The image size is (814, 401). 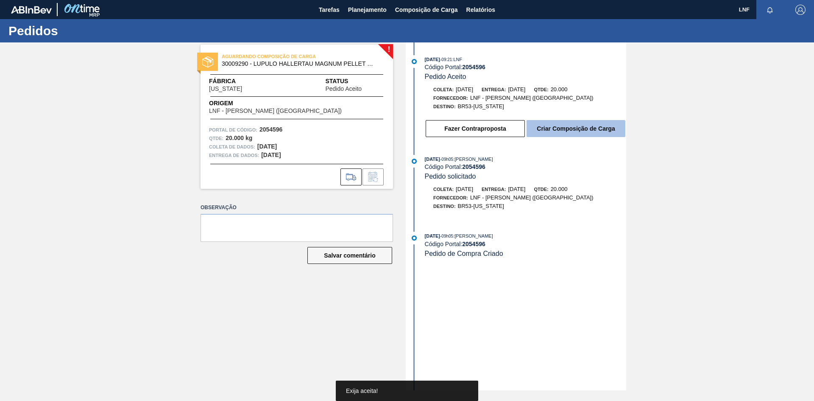 I want to click on font: Qtde, so click(x=215, y=138).